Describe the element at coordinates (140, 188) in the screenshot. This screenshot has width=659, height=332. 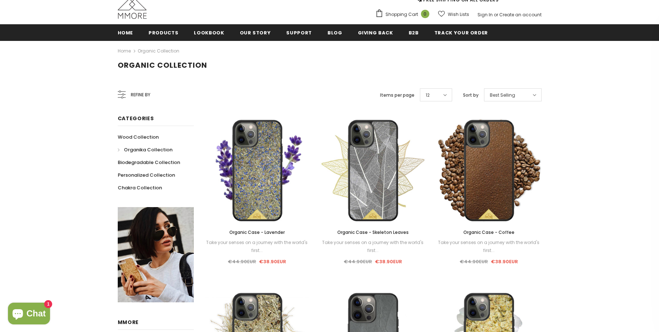
I see `span: Chakra Collection` at that location.